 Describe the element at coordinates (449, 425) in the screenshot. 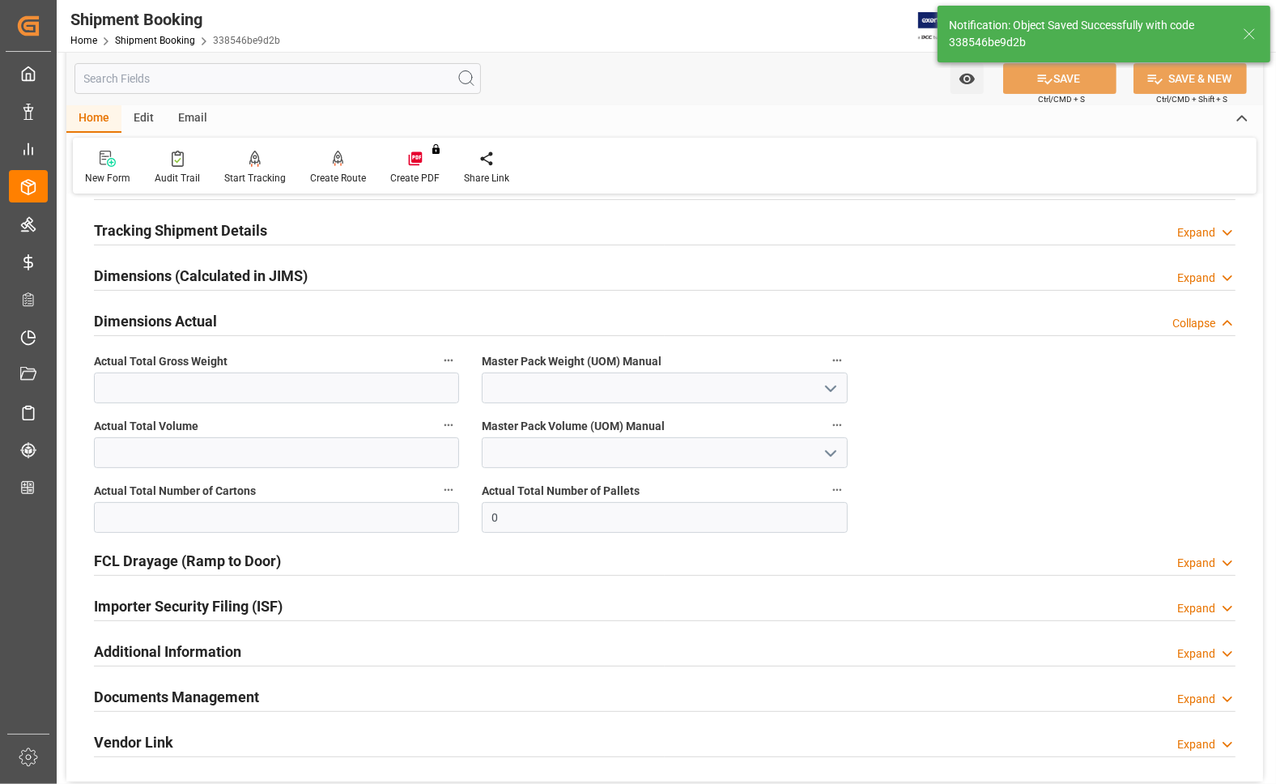

I see `button: Actual Total Volume` at that location.